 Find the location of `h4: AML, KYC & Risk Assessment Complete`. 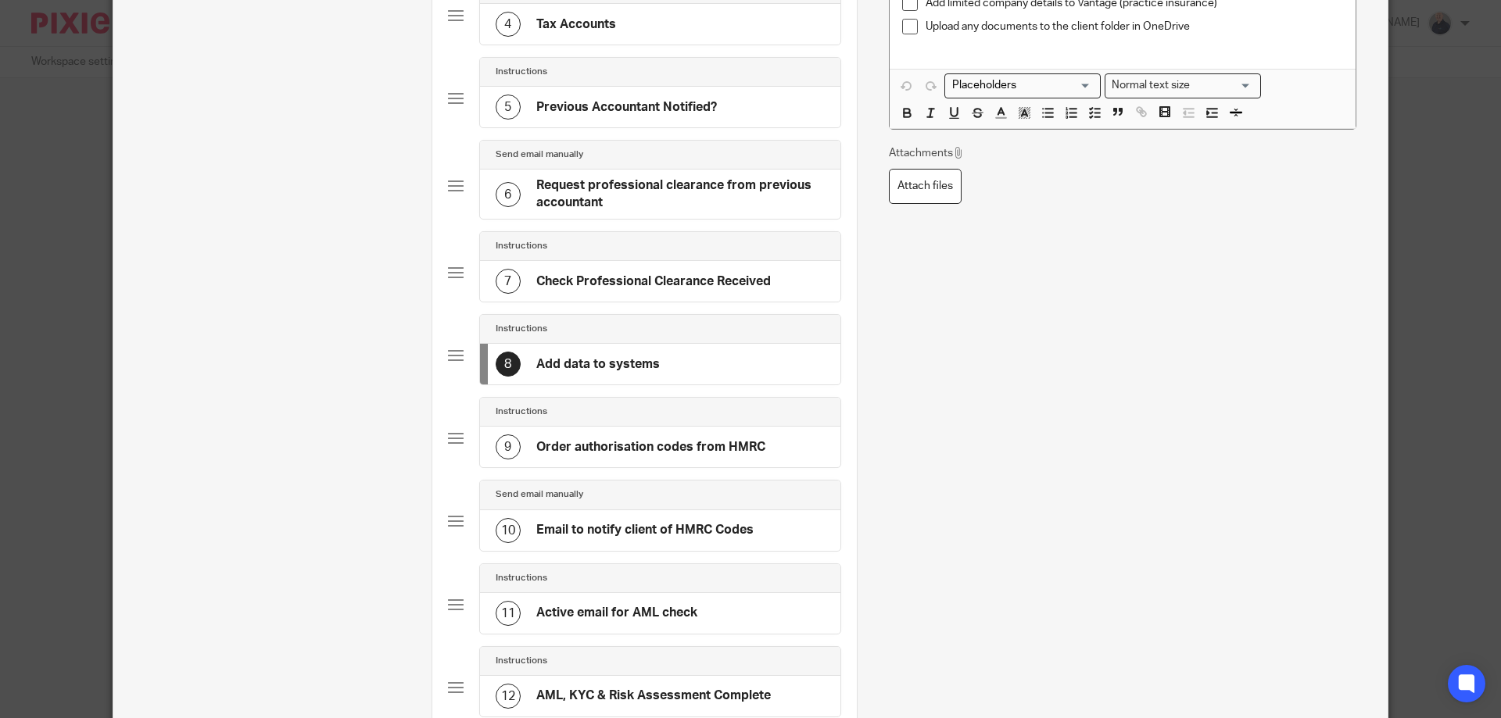

h4: AML, KYC & Risk Assessment Complete is located at coordinates (653, 696).